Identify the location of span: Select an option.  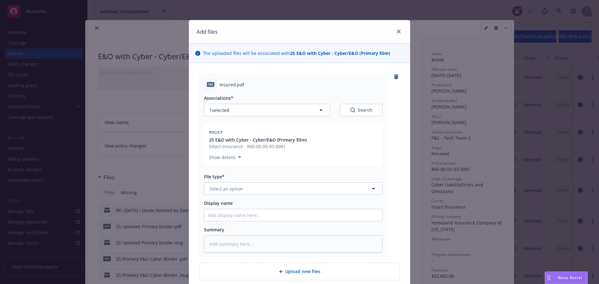
(226, 189).